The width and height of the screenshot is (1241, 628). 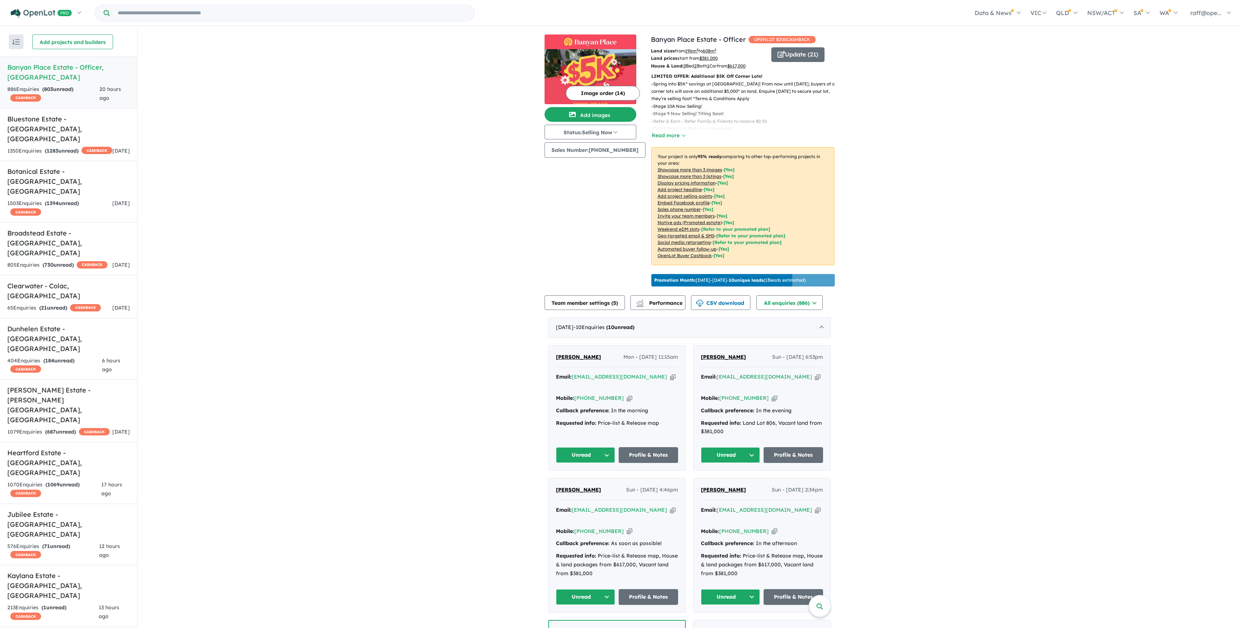 What do you see at coordinates (52, 203) in the screenshot?
I see `span: 1394` at bounding box center [52, 203].